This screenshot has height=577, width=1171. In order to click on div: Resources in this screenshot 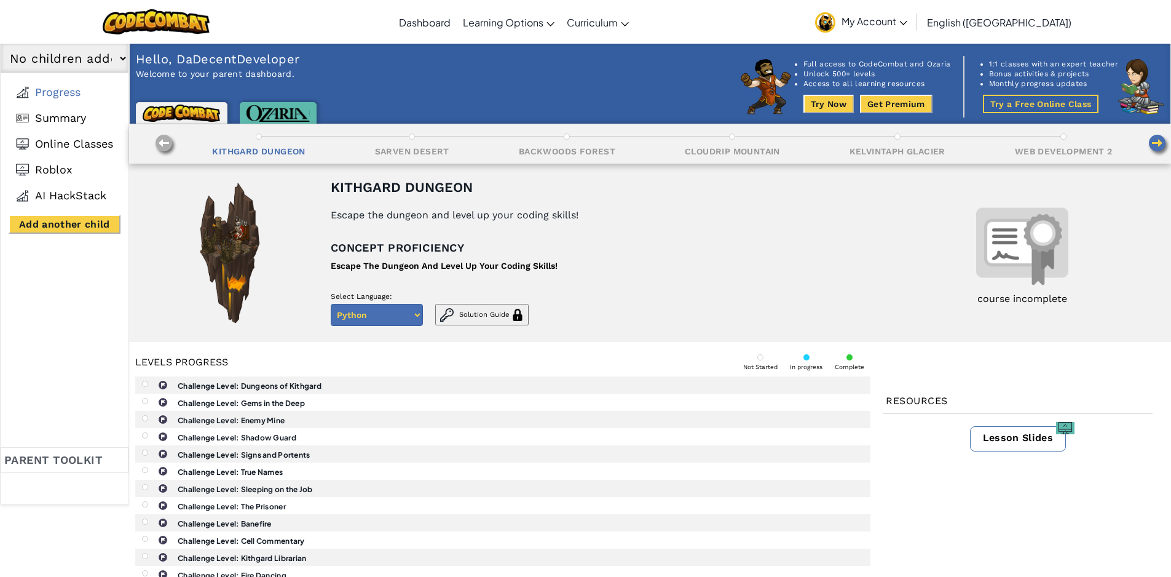, I will do `click(1017, 401)`.